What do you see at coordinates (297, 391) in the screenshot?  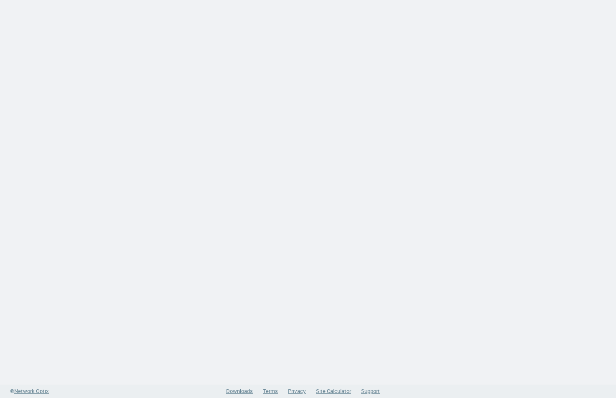 I see `a: Privacy` at bounding box center [297, 391].